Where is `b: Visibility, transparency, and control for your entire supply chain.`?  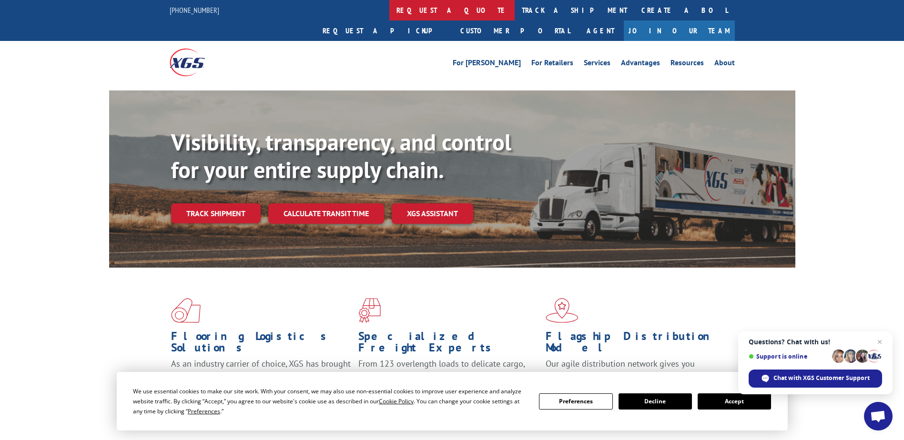
b: Visibility, transparency, and control for your entire supply chain. is located at coordinates (341, 156).